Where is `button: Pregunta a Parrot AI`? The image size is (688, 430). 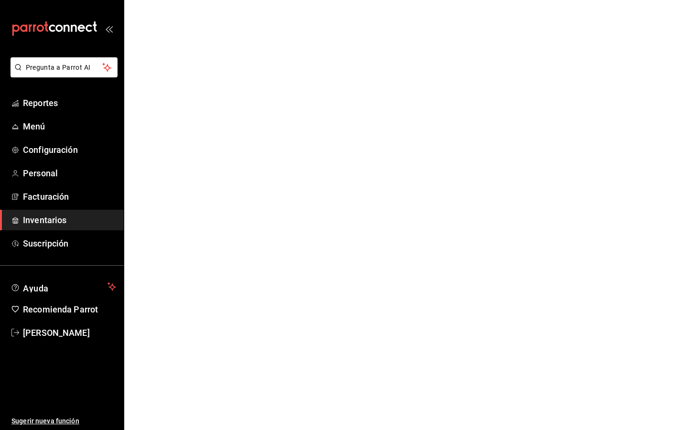
button: Pregunta a Parrot AI is located at coordinates (64, 67).